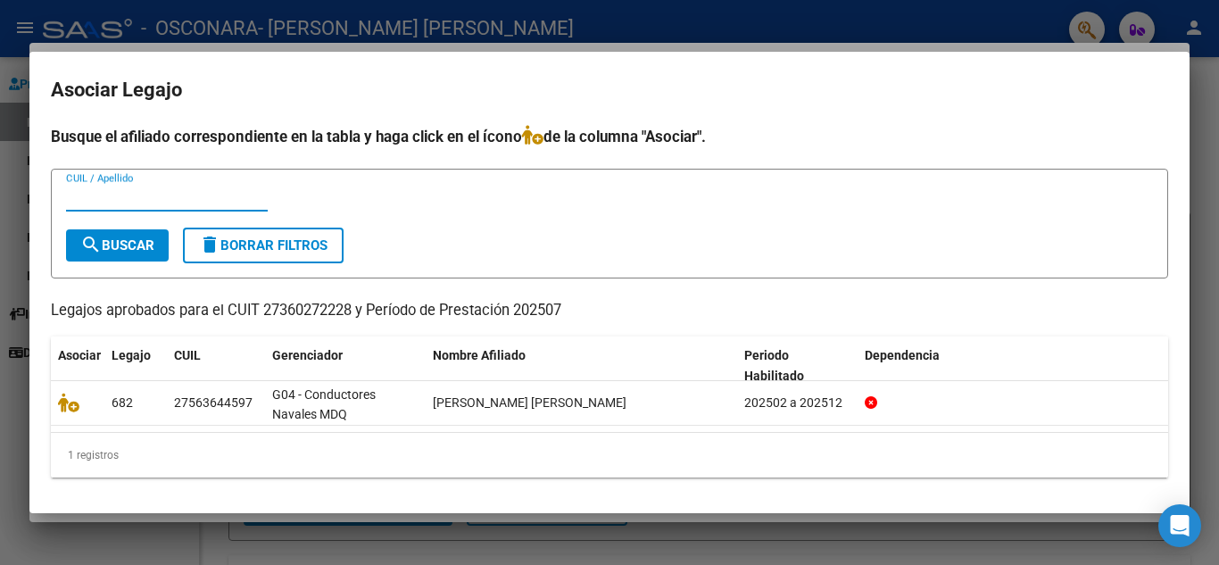  What do you see at coordinates (263, 245) in the screenshot?
I see `button: Borrar Filtros` at bounding box center [263, 245].